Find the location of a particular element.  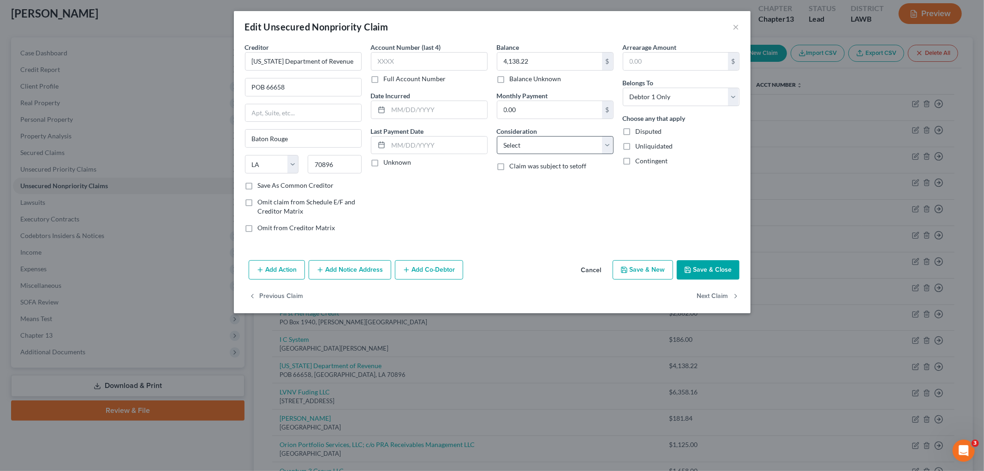

span: Creditor is located at coordinates (257, 47).